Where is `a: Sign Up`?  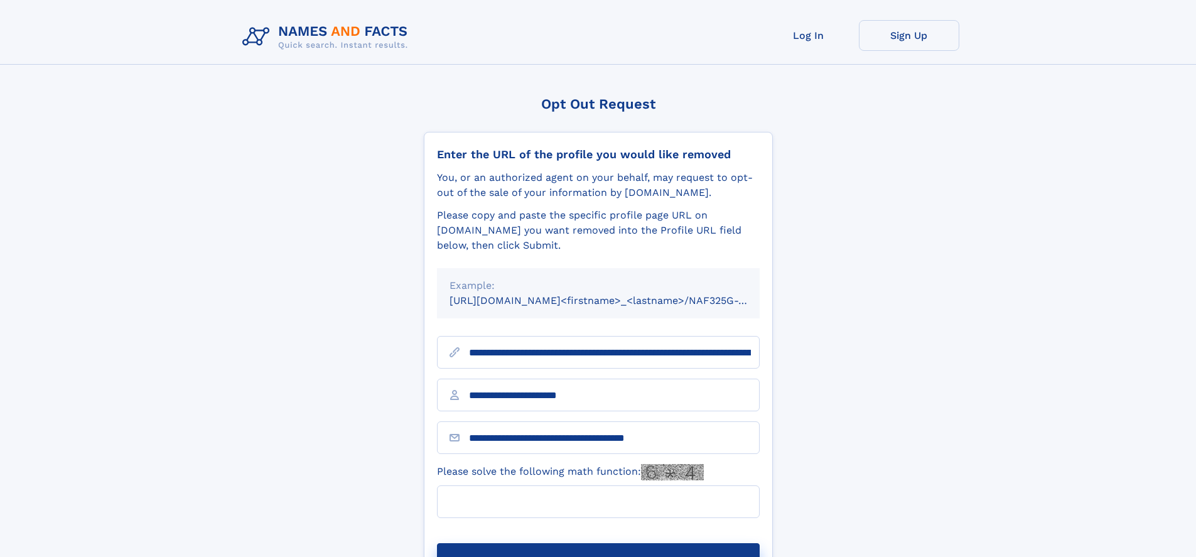 a: Sign Up is located at coordinates (909, 35).